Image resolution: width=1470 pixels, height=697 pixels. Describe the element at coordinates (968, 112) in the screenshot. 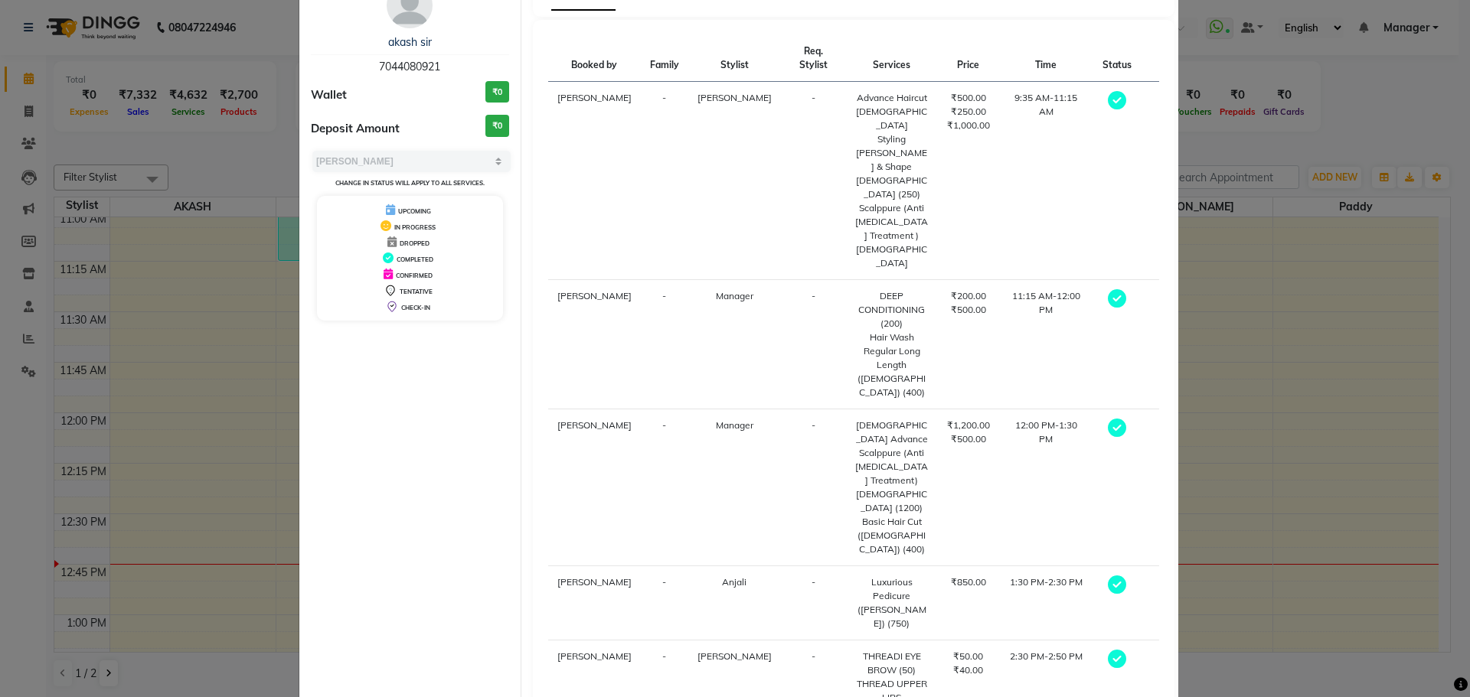

I see `div: ₹250.00` at that location.